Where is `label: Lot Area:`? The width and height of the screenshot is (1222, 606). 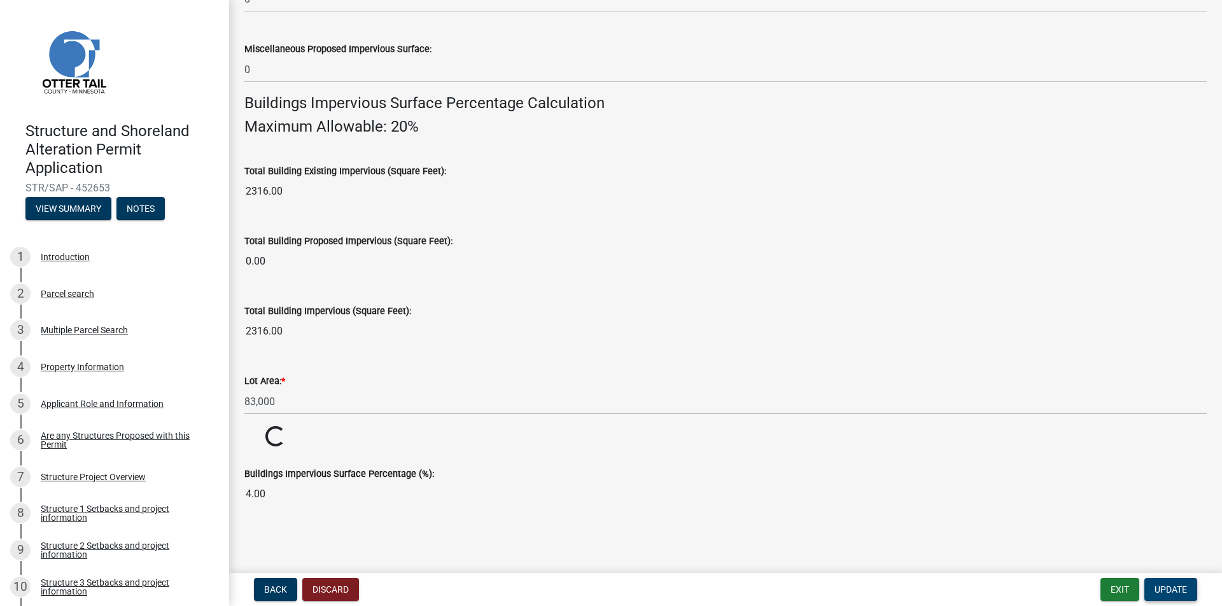
label: Lot Area: is located at coordinates (265, 382).